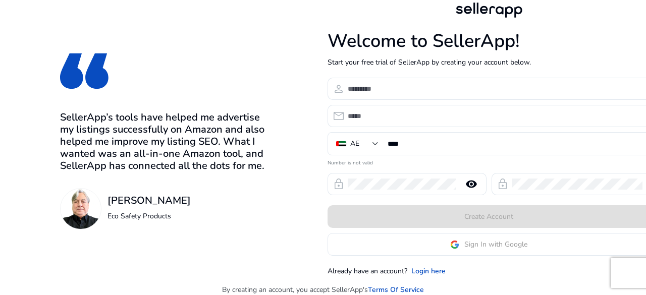 This screenshot has height=295, width=646. Describe the element at coordinates (339, 116) in the screenshot. I see `span: email` at that location.